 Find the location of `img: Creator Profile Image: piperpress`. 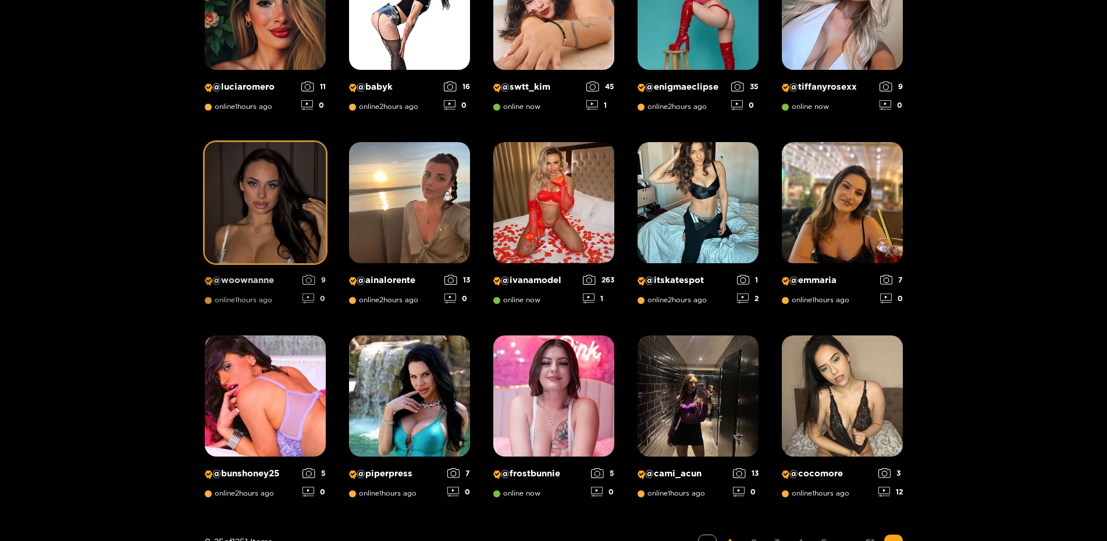

img: Creator Profile Image: piperpress is located at coordinates (410, 396).